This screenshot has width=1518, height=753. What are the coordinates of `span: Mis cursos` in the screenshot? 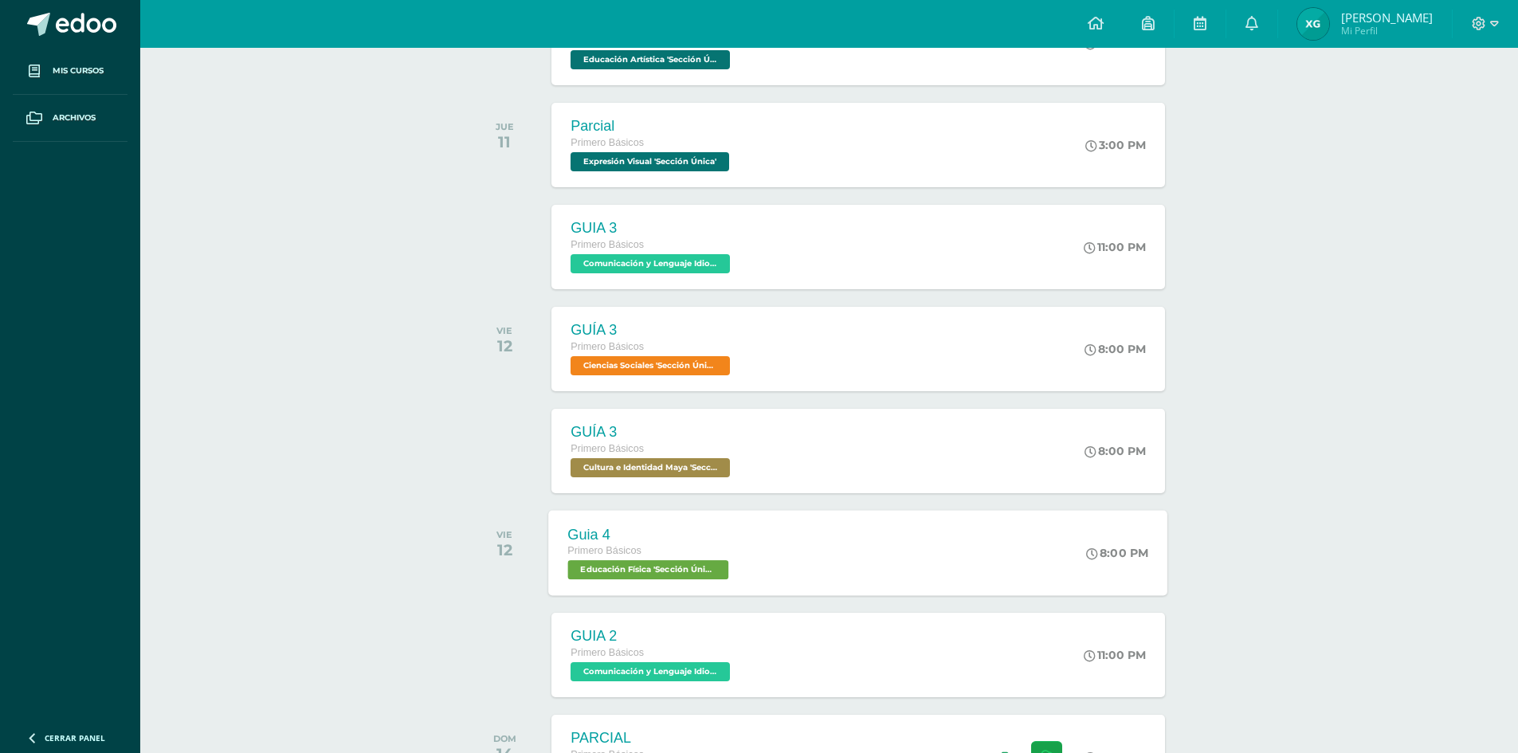 It's located at (78, 71).